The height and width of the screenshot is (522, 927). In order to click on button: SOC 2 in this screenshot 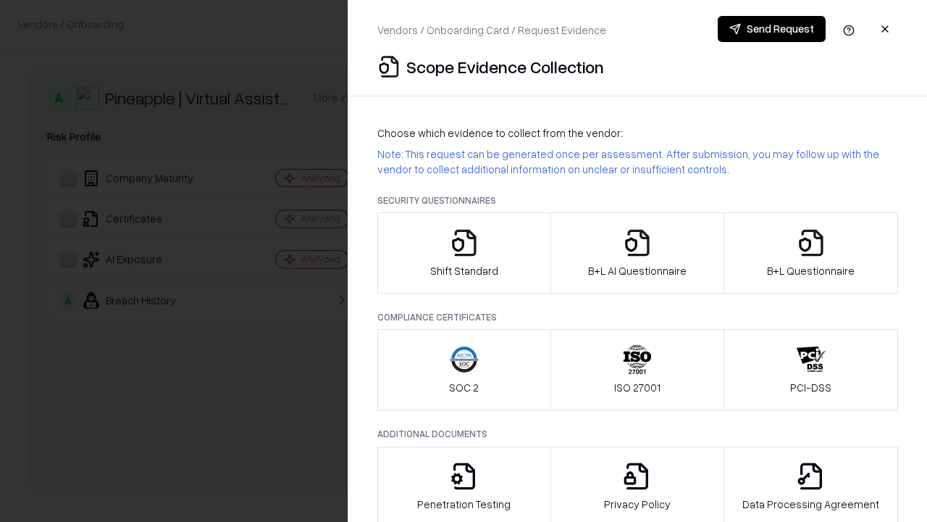, I will do `click(464, 370)`.